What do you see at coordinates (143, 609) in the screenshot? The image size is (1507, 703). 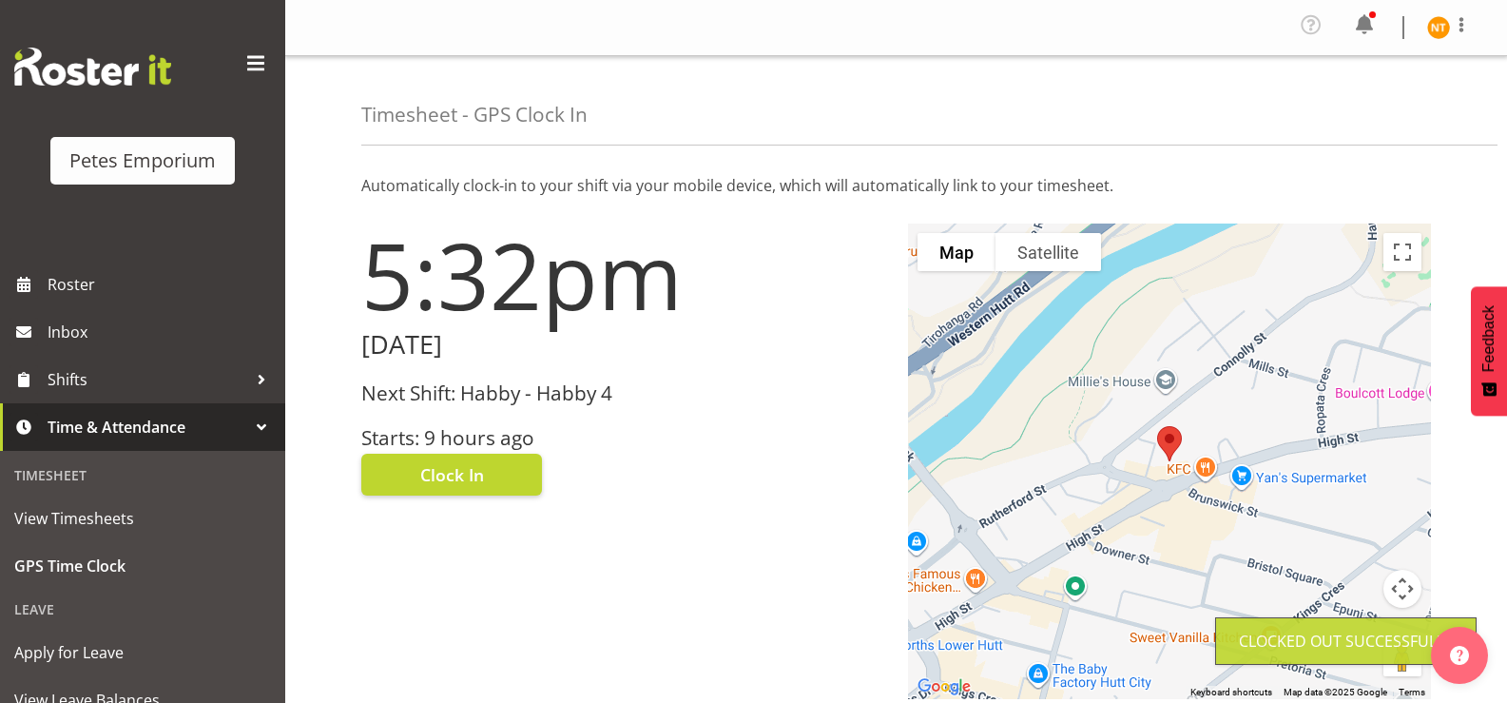 I see `div: Leave` at bounding box center [143, 609].